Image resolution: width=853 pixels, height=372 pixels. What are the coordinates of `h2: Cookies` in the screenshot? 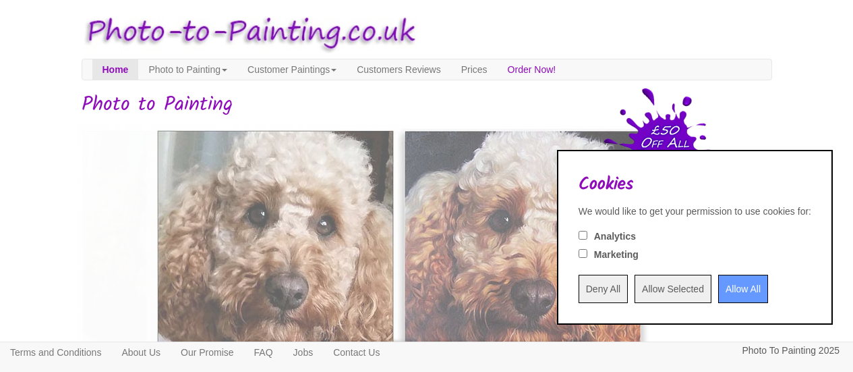 It's located at (694, 184).